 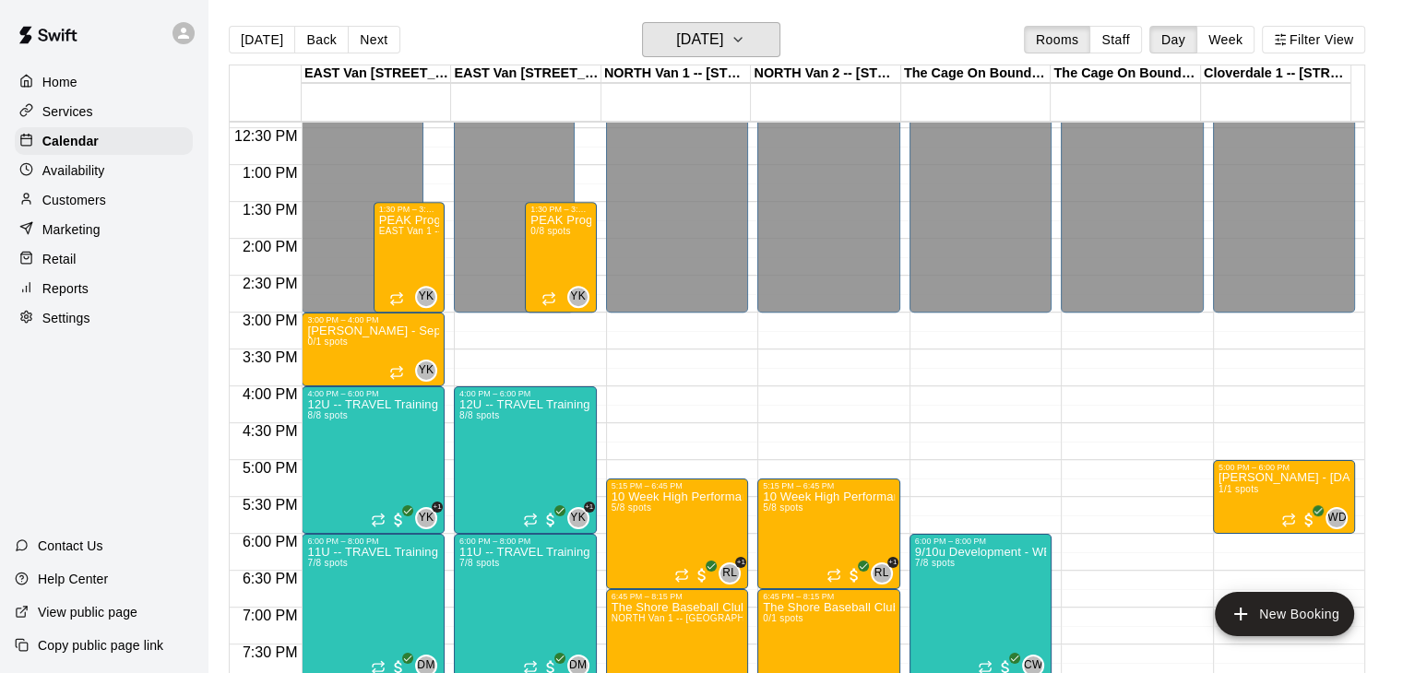 What do you see at coordinates (59, 259) in the screenshot?
I see `p: Retail` at bounding box center [59, 259].